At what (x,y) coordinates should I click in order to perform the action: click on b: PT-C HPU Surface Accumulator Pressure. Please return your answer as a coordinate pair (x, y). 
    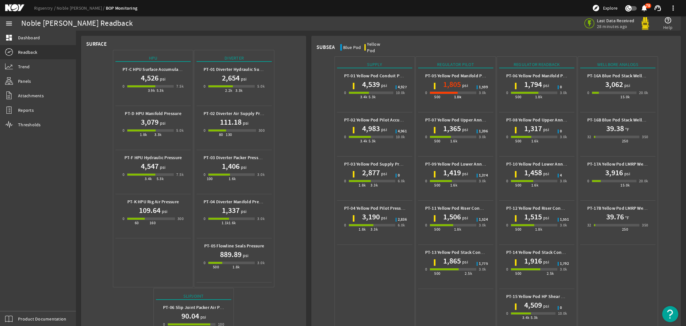
    Looking at the image, I should click on (162, 69).